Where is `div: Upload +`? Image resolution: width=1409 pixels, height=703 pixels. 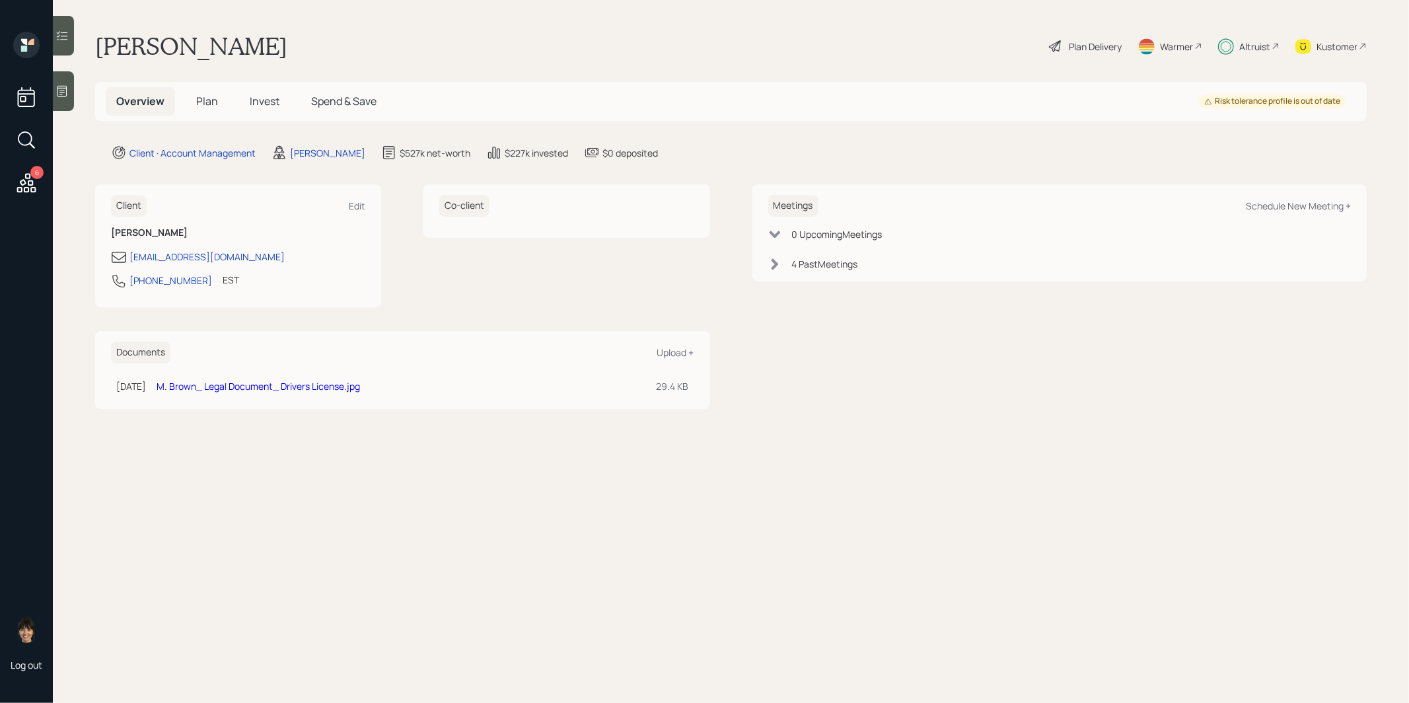 div: Upload + is located at coordinates (676, 352).